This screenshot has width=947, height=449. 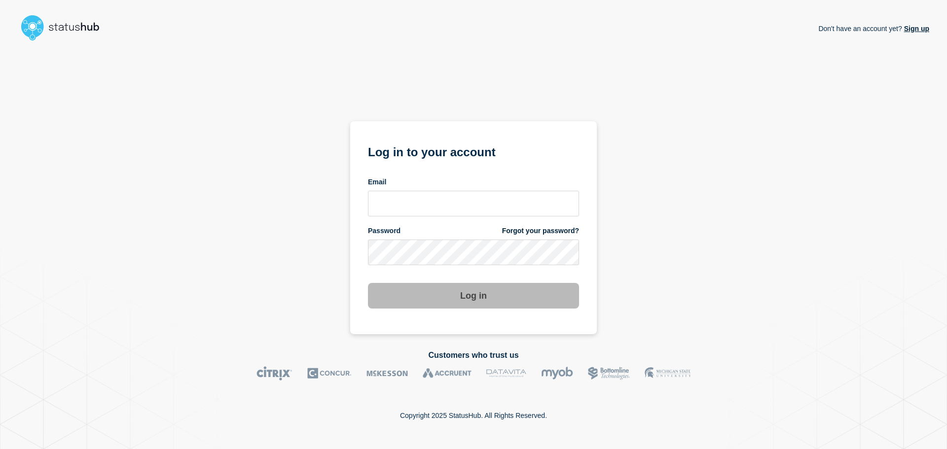 I want to click on button: Log in, so click(x=474, y=296).